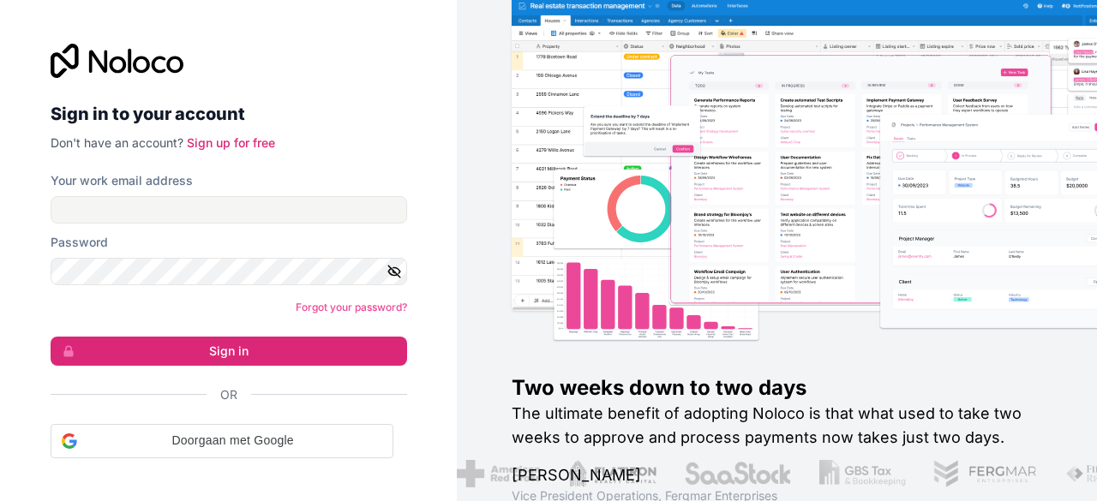 The height and width of the screenshot is (501, 1097). Describe the element at coordinates (222, 441) in the screenshot. I see `div: Doorgaan met Google` at that location.